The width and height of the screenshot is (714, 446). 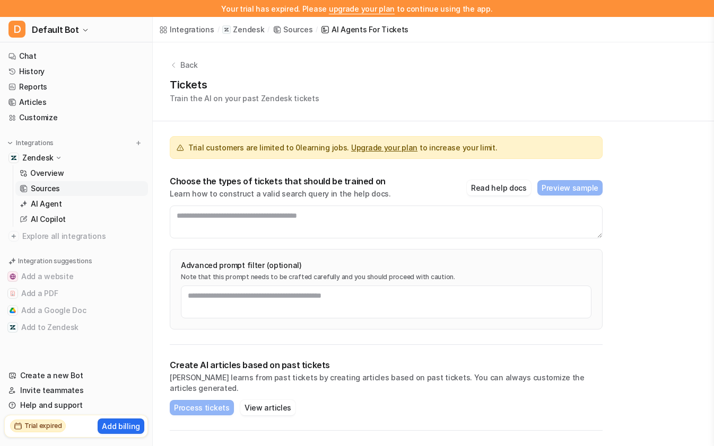 I want to click on a: Help and support, so click(x=76, y=406).